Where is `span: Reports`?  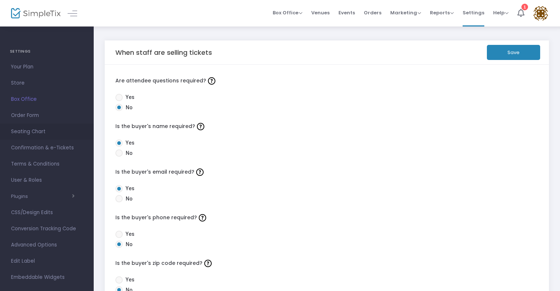 span: Reports is located at coordinates (442, 12).